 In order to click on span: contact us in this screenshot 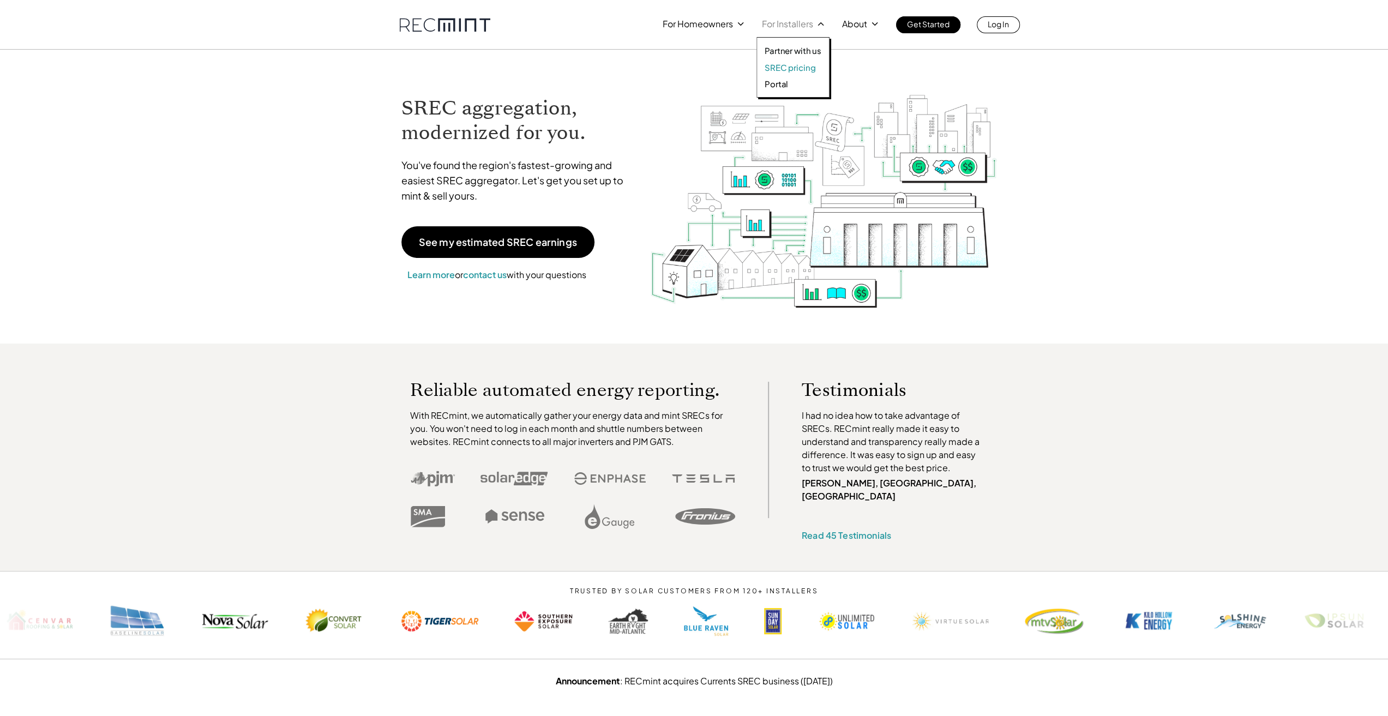, I will do `click(485, 274)`.